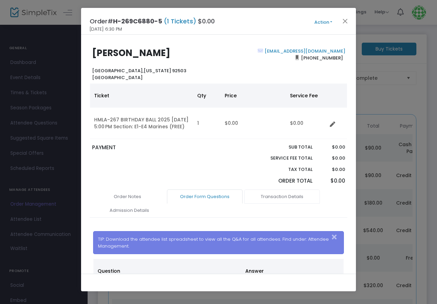 The image size is (437, 304). I want to click on th: Answer, so click(290, 271).